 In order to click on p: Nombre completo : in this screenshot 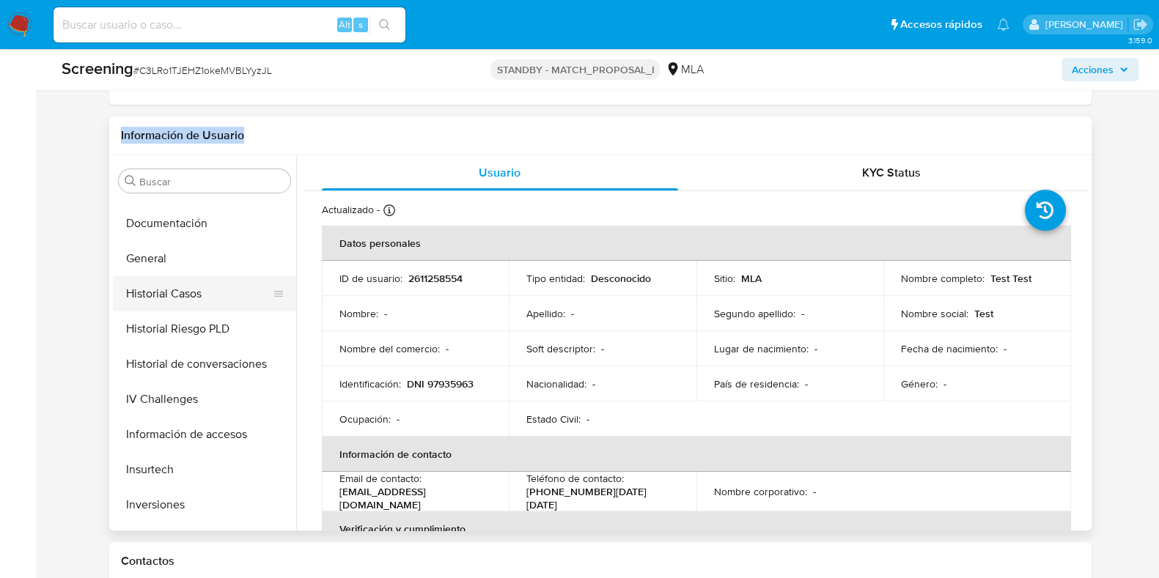, I will do `click(943, 279)`.